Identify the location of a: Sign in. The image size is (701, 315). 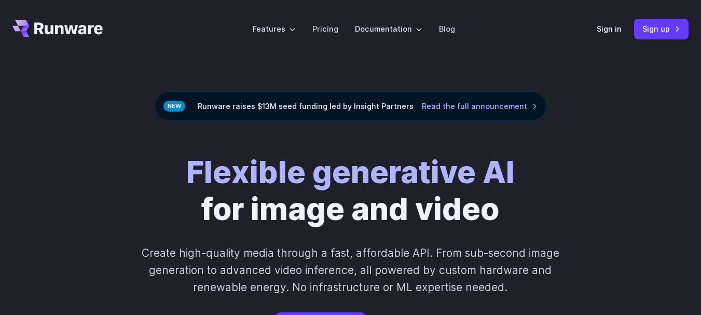
(609, 29).